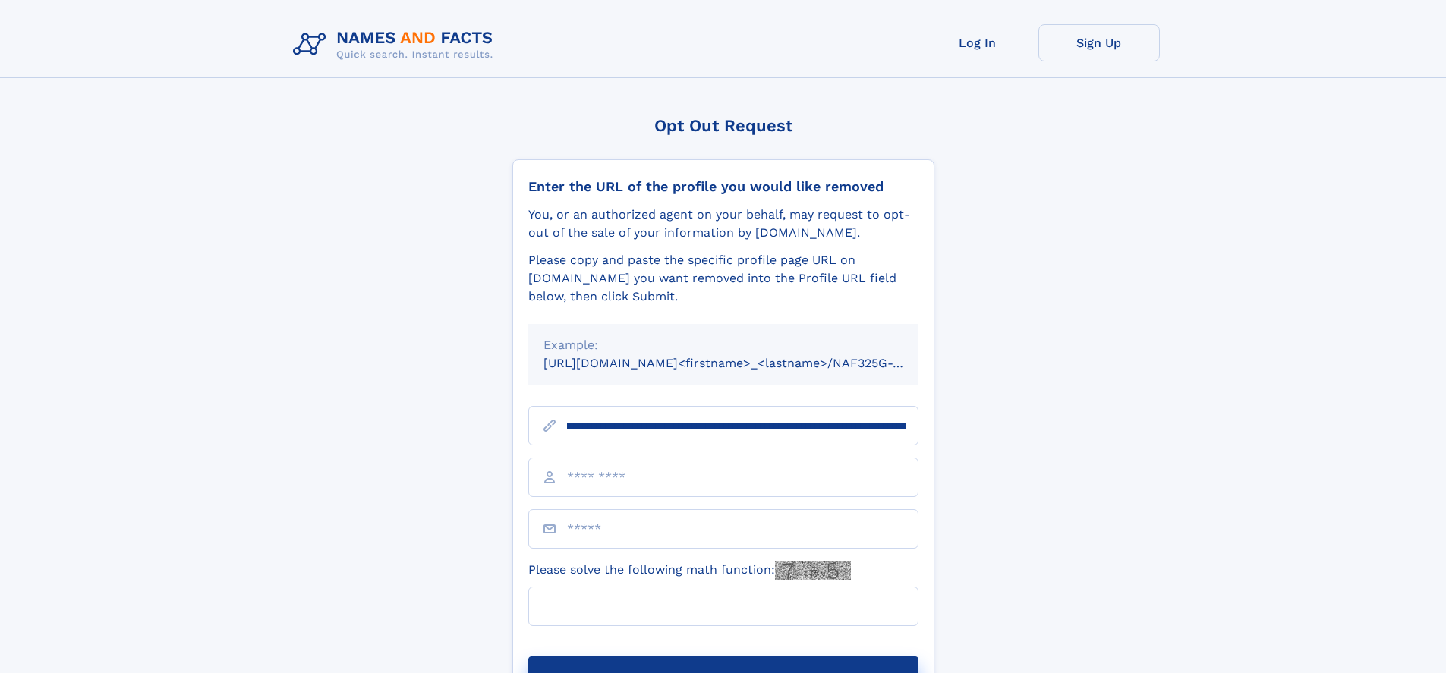 Image resolution: width=1446 pixels, height=673 pixels. Describe the element at coordinates (724, 187) in the screenshot. I see `div: Enter the URL of the profile you would like removed` at that location.